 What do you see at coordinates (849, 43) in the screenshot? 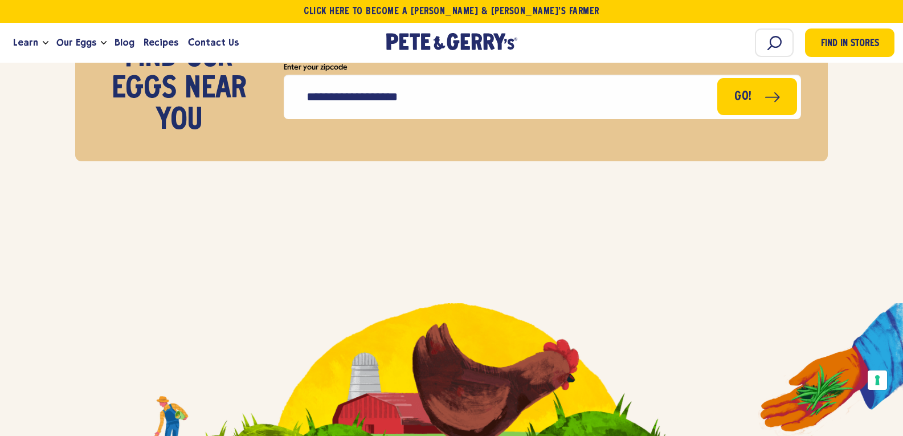
I see `a: Find in Stores` at bounding box center [849, 43].